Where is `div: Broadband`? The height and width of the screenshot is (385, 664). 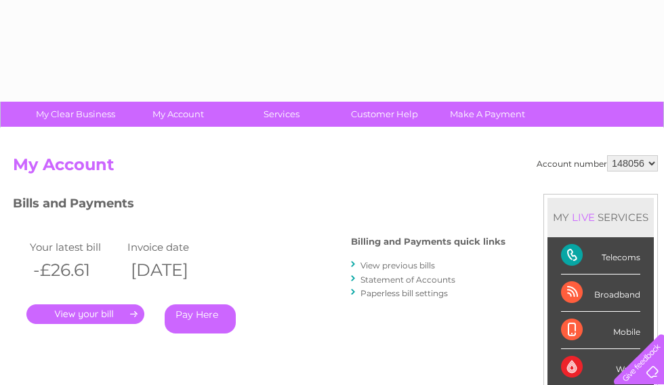
div: Broadband is located at coordinates (601, 293).